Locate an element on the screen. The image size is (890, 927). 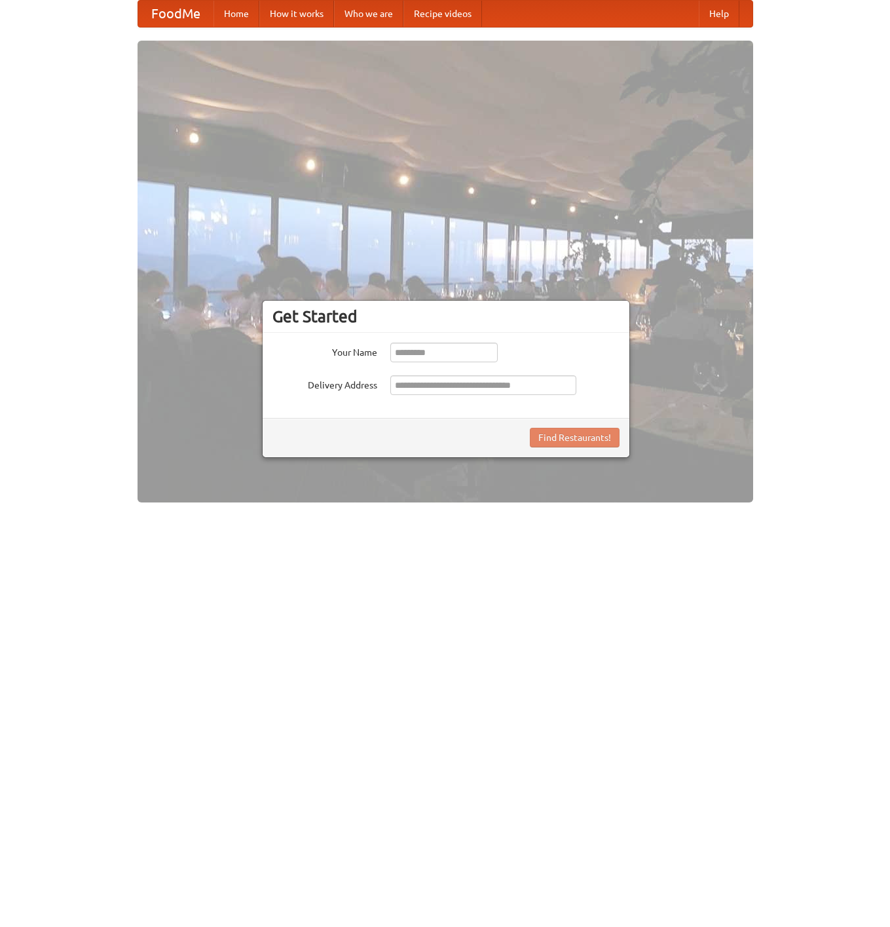
a: Who we are is located at coordinates (369, 14).